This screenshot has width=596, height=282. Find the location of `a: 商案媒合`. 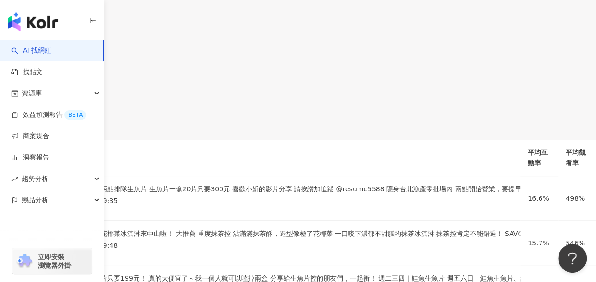

a: 商案媒合 is located at coordinates (30, 136).